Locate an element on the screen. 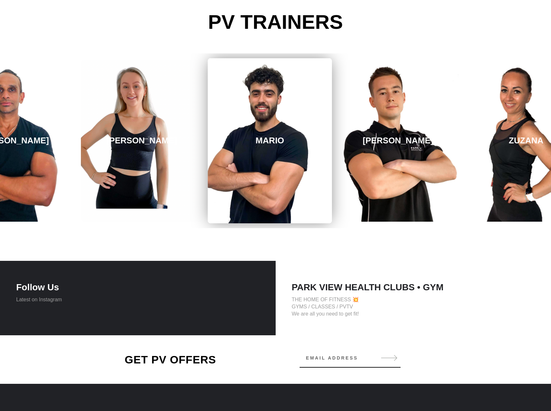 This screenshot has width=551, height=411. h4: PARK VIEW HEALTH CLUBS • GYM is located at coordinates (413, 287).